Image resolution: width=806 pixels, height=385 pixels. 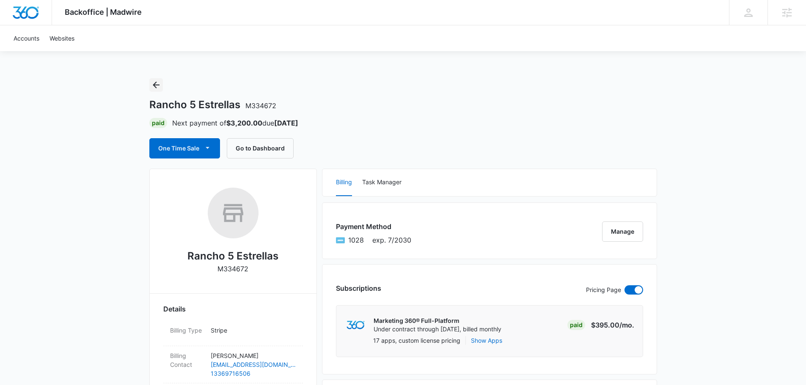 I want to click on a: Go to Dashboard, so click(x=260, y=148).